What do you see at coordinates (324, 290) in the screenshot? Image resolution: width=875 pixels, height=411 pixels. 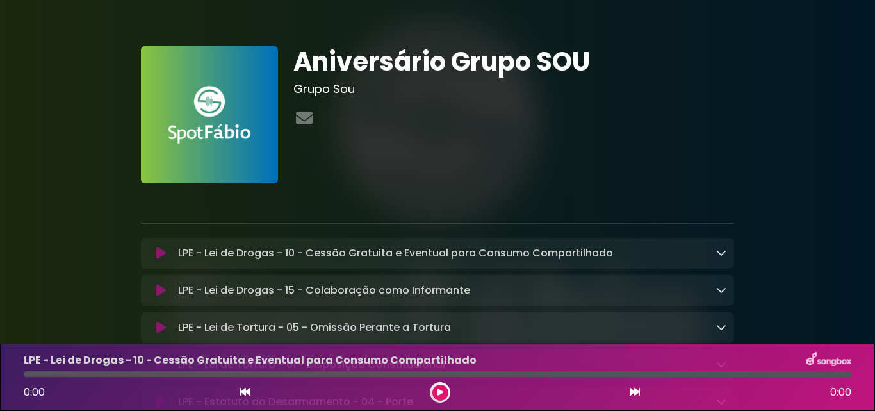 I see `p: LPE - Lei de Drogas - 15 - Colaboração como Informante` at bounding box center [324, 290].